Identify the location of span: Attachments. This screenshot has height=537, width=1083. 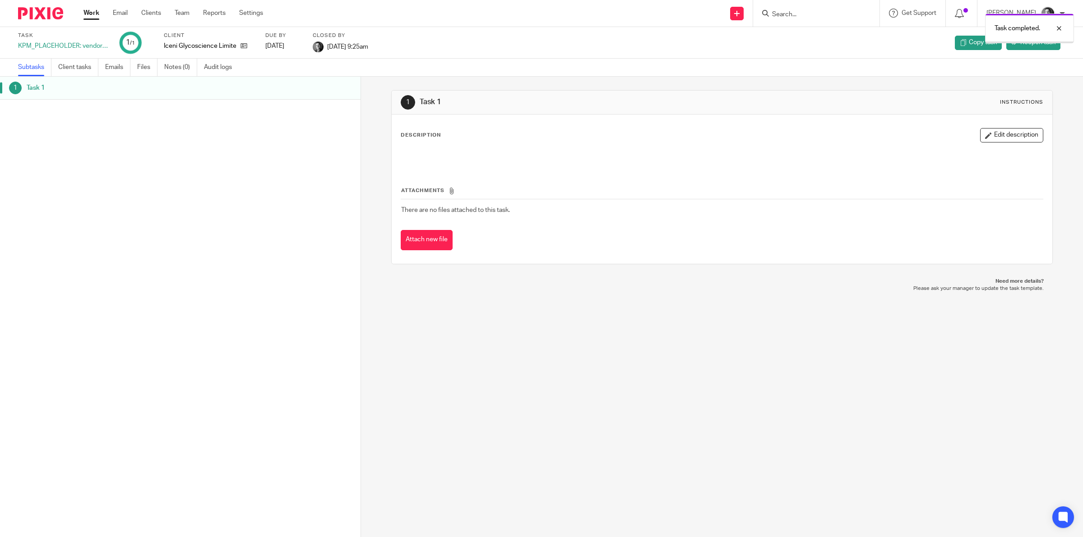
(423, 190).